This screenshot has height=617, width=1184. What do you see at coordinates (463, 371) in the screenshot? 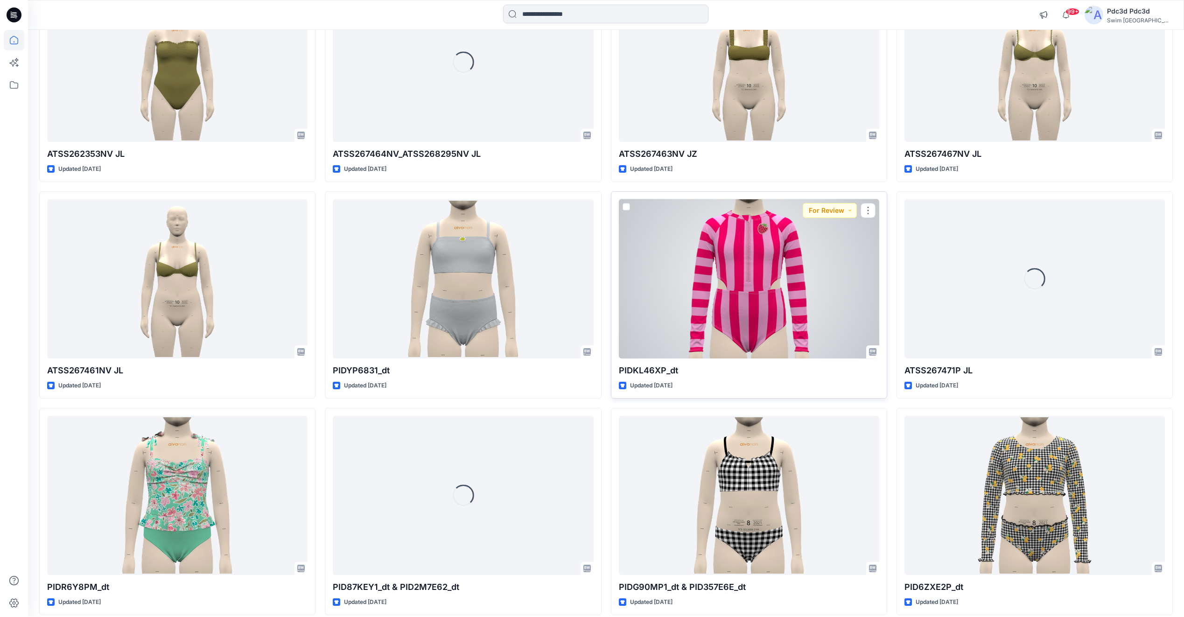
I see `p: PIDYP6831_dt` at bounding box center [463, 371].